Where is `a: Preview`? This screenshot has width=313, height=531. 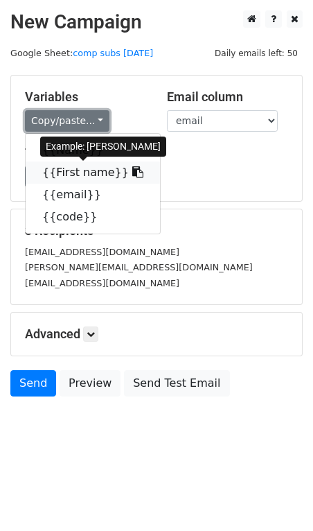 a: Preview is located at coordinates (90, 384).